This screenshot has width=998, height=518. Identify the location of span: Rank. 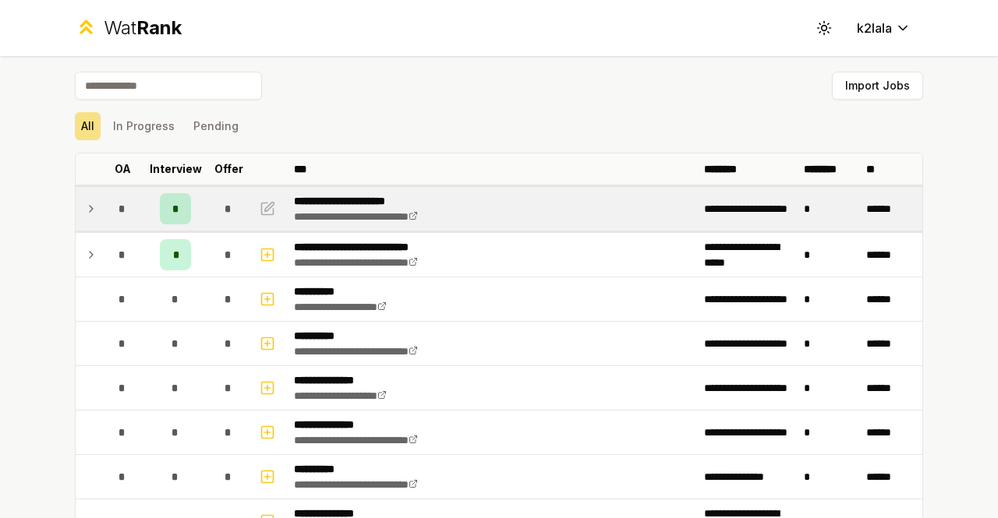
(159, 27).